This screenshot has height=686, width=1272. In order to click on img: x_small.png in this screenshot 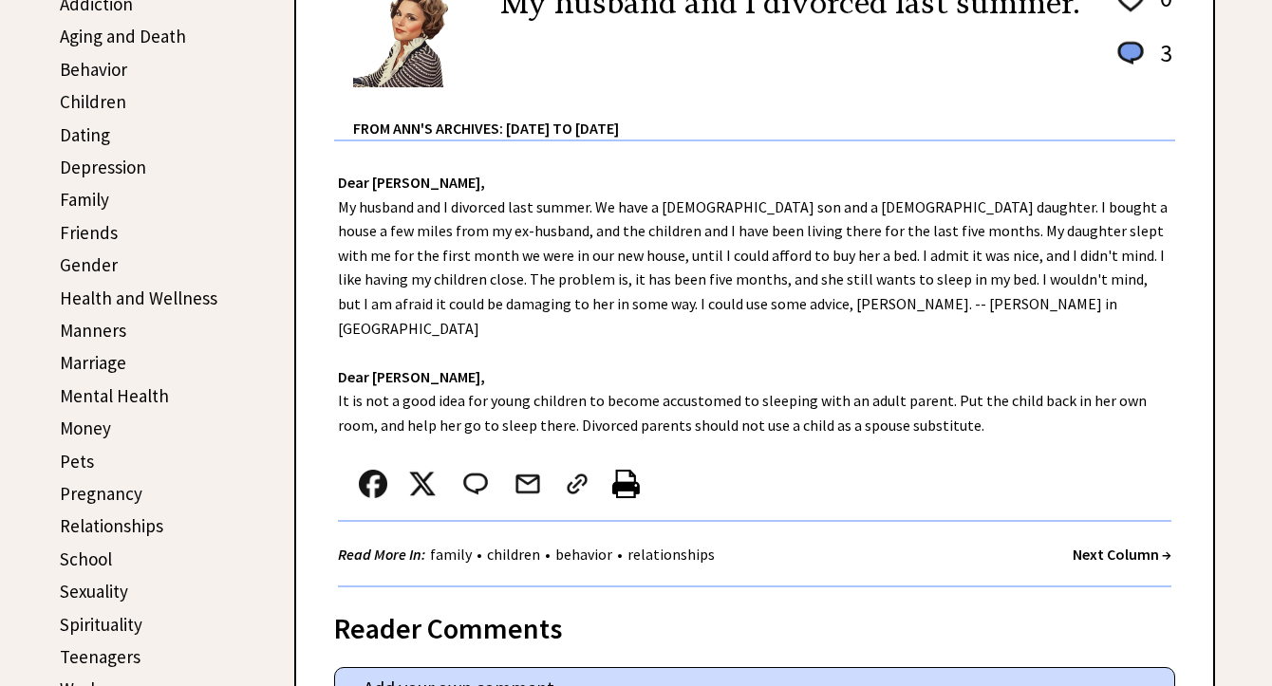, I will do `click(422, 484)`.